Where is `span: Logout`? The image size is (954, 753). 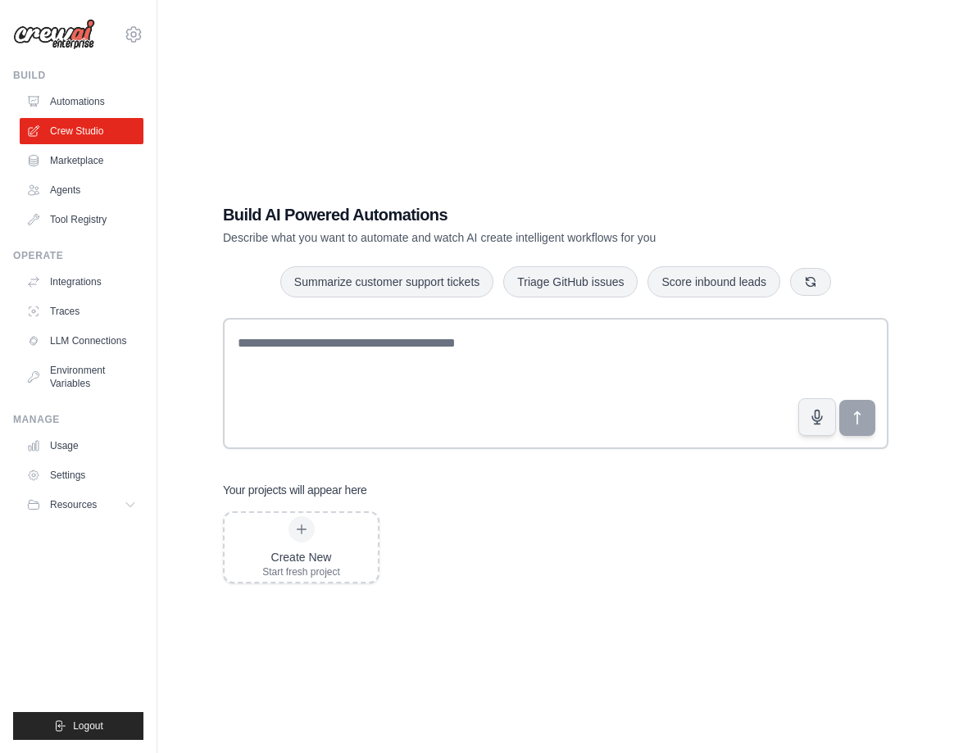
span: Logout is located at coordinates (88, 726).